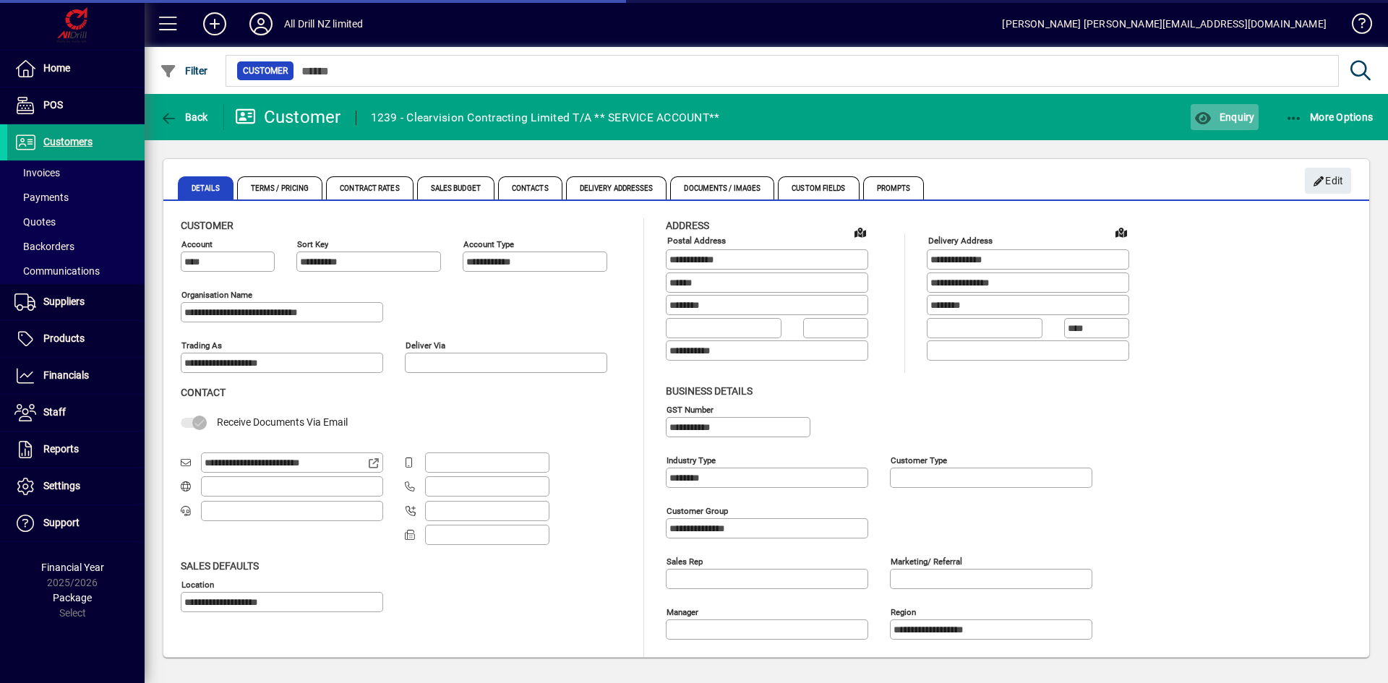 This screenshot has height=683, width=1388. Describe the element at coordinates (894, 188) in the screenshot. I see `span: Prompts` at that location.